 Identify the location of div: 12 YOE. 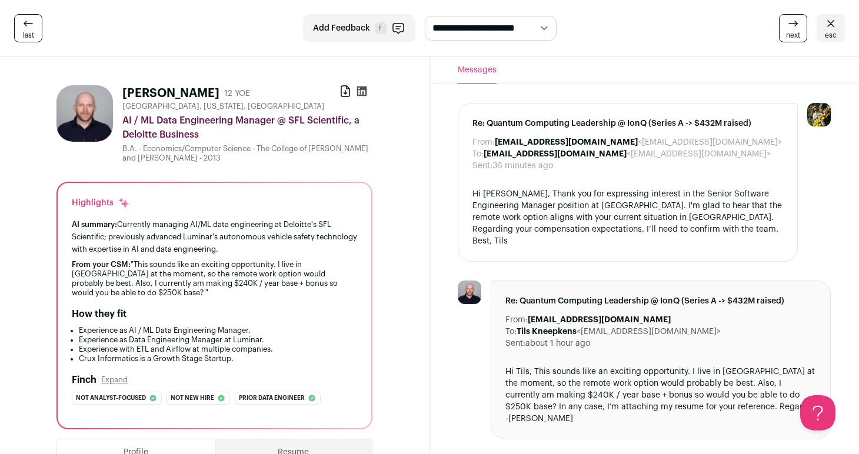
(237, 94).